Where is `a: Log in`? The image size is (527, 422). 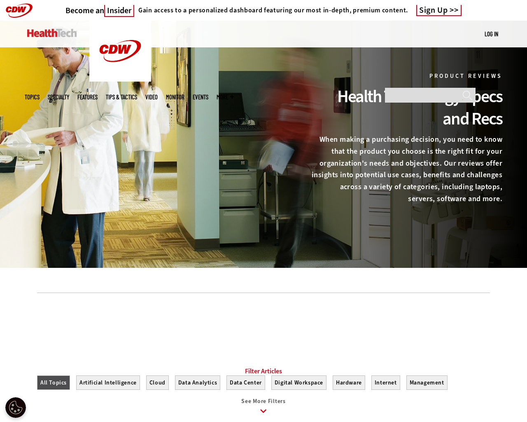
a: Log in is located at coordinates (492, 34).